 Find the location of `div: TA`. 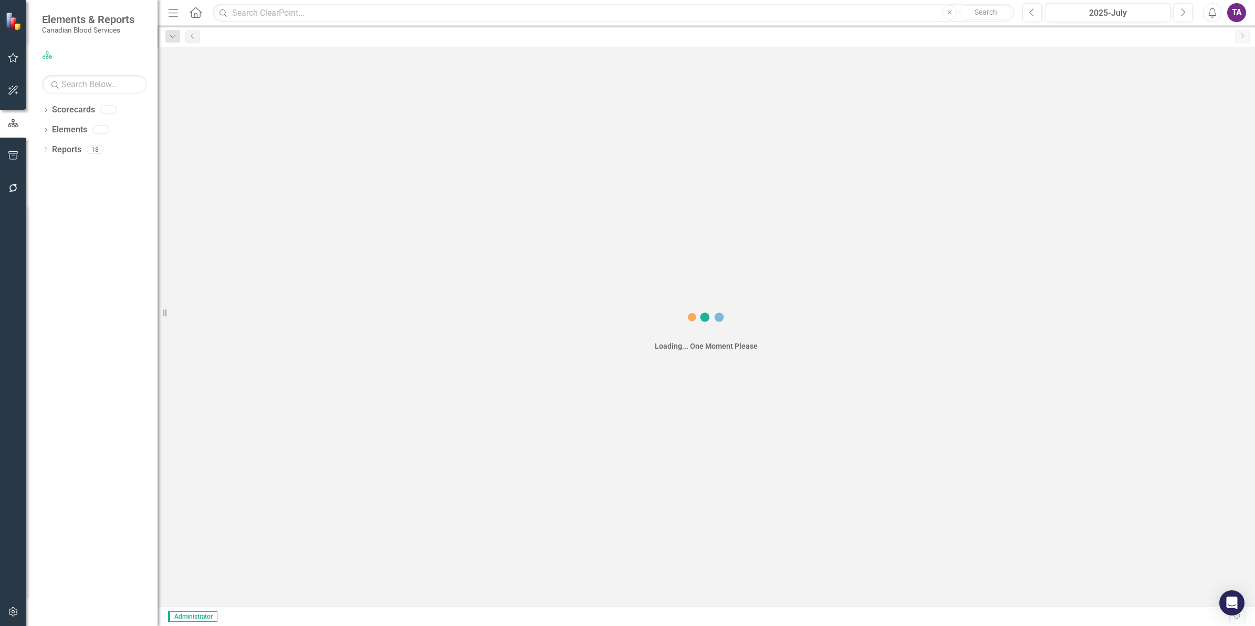

div: TA is located at coordinates (1237, 13).